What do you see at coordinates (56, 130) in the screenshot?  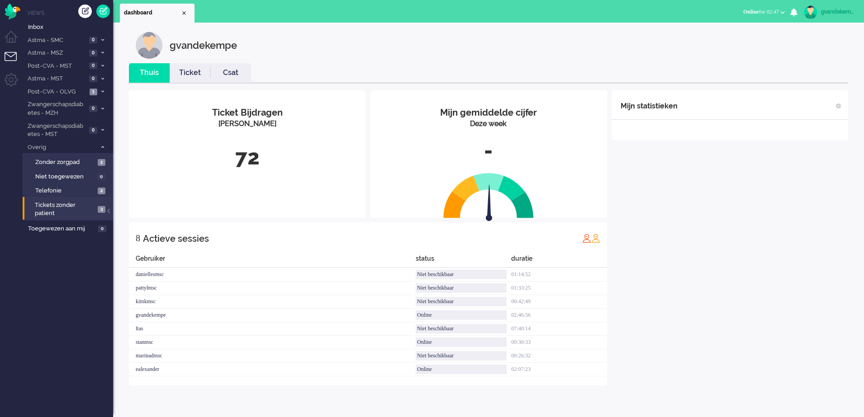 I see `span: Zwangerschapsdiabetes - MST` at bounding box center [56, 130].